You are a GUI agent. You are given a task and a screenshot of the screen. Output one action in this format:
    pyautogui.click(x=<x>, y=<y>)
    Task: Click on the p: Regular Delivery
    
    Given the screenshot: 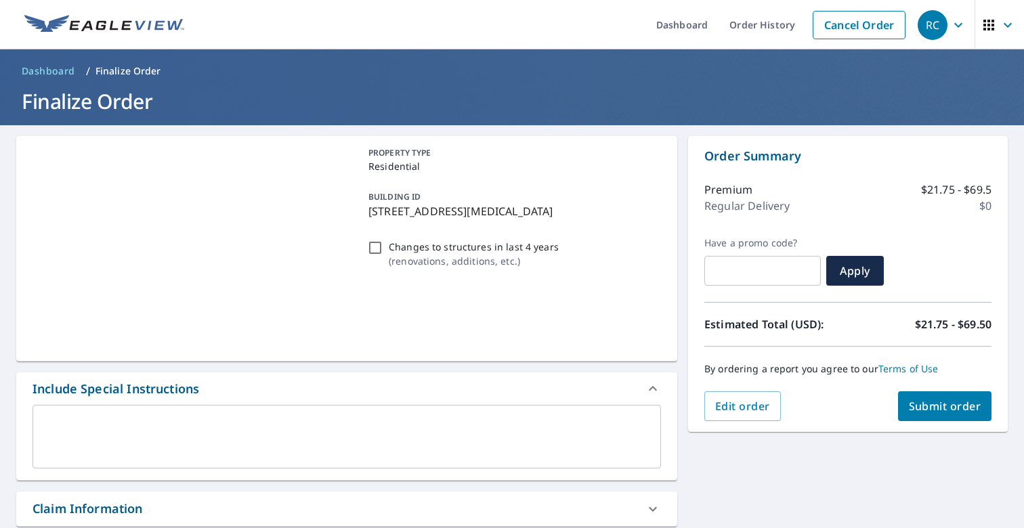 What is the action you would take?
    pyautogui.click(x=747, y=206)
    